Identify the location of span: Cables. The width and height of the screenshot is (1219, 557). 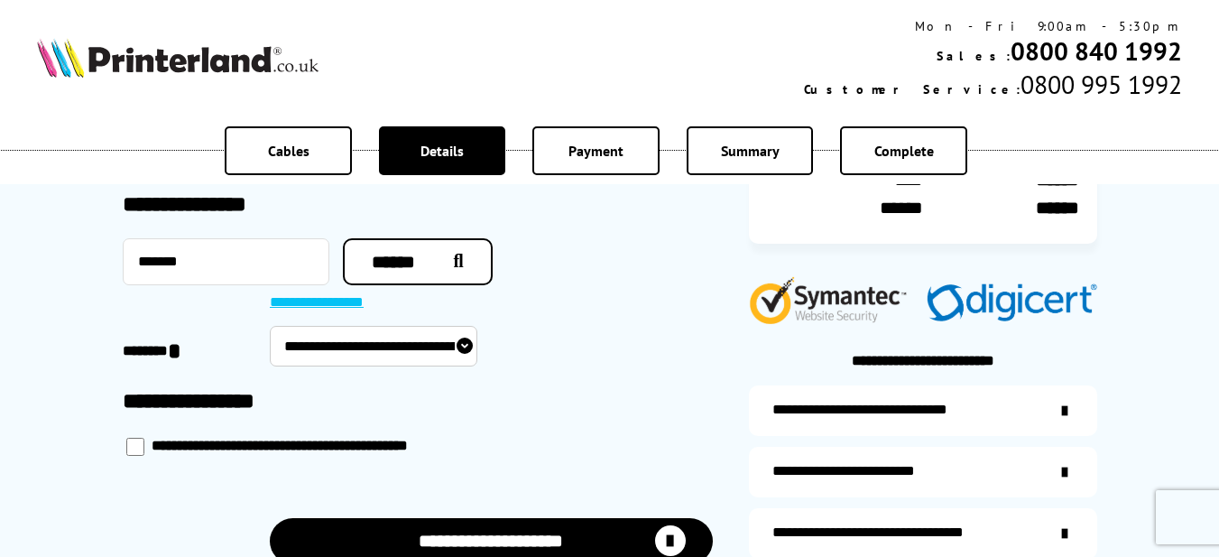
(289, 151).